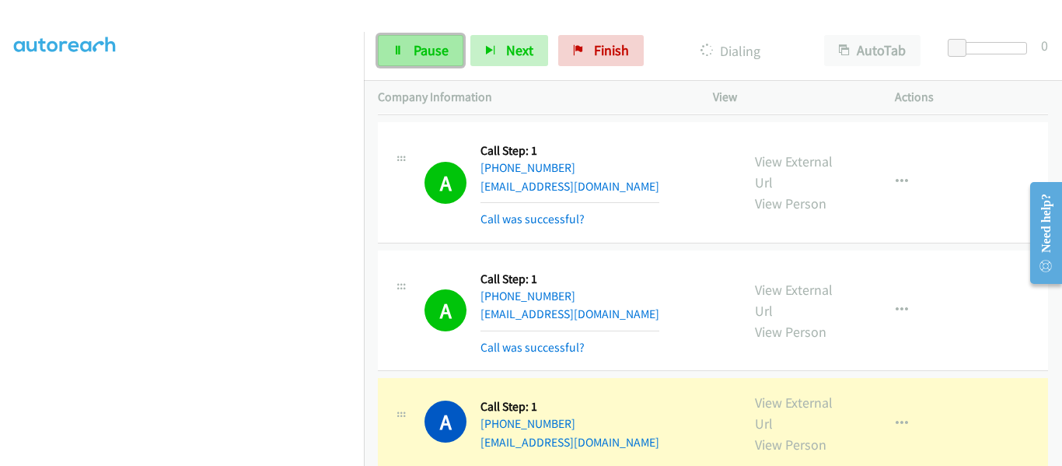  What do you see at coordinates (972, 97) in the screenshot?
I see `p: Actions` at bounding box center [972, 97].